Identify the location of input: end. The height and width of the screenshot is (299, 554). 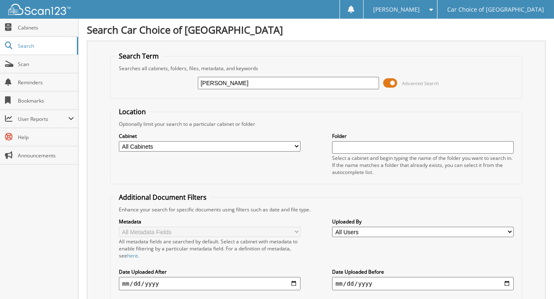
(423, 284).